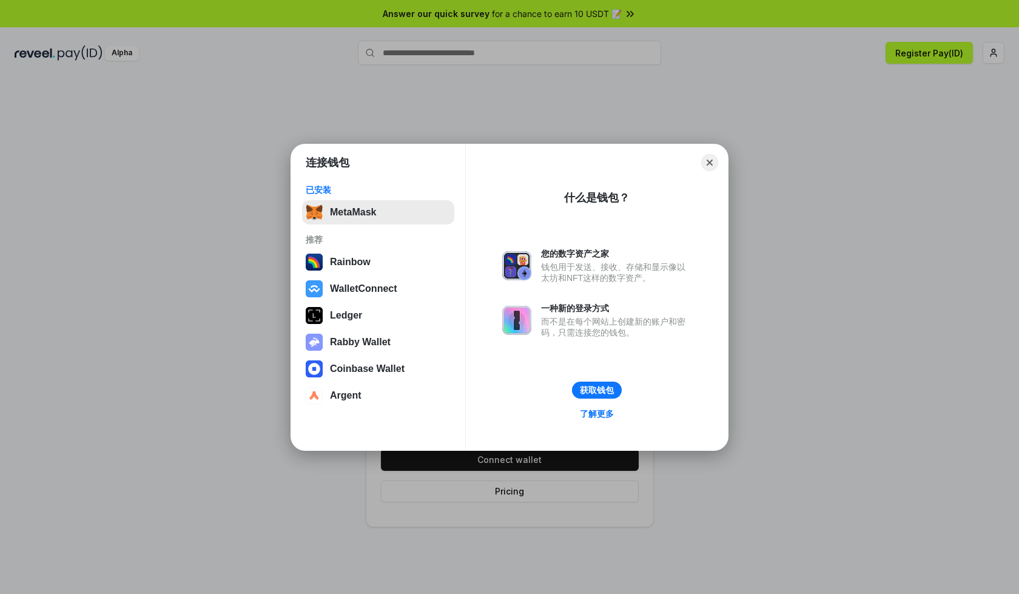 This screenshot has height=594, width=1019. I want to click on button: Coinbase Wallet, so click(378, 369).